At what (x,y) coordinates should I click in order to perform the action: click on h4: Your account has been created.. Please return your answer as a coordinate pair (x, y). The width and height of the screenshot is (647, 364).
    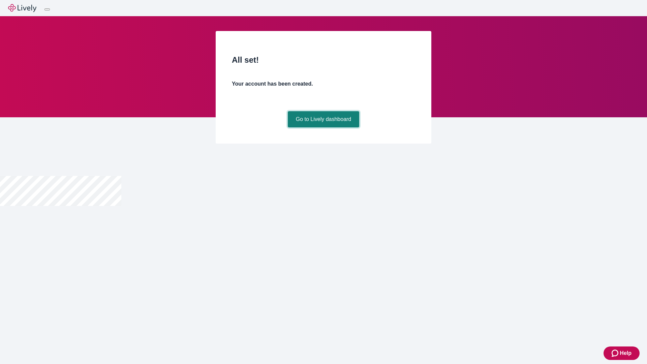
    Looking at the image, I should click on (323, 84).